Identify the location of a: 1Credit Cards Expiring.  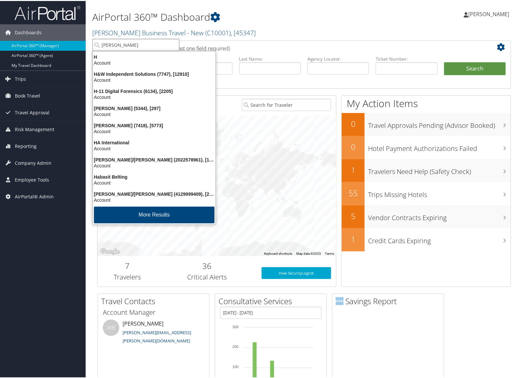
(426, 239).